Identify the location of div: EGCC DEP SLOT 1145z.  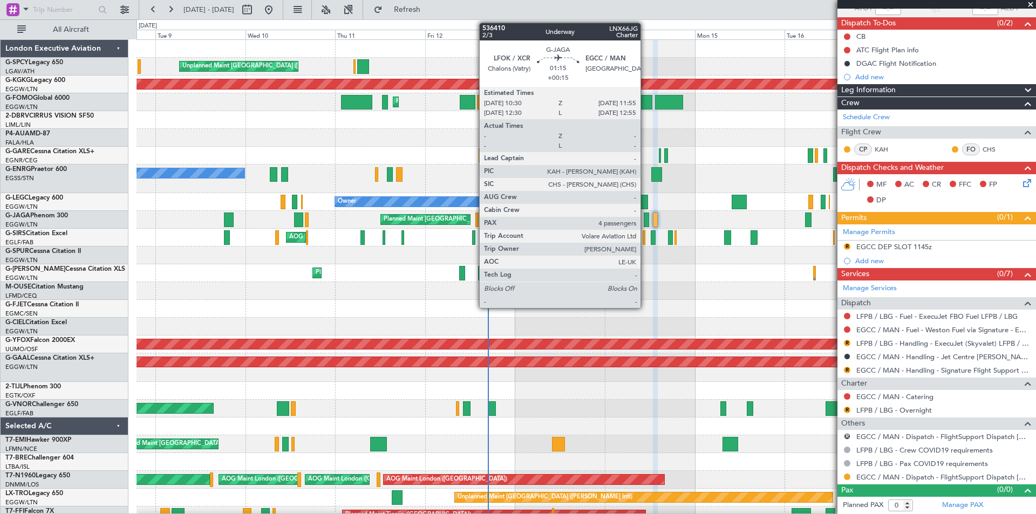
(894, 247).